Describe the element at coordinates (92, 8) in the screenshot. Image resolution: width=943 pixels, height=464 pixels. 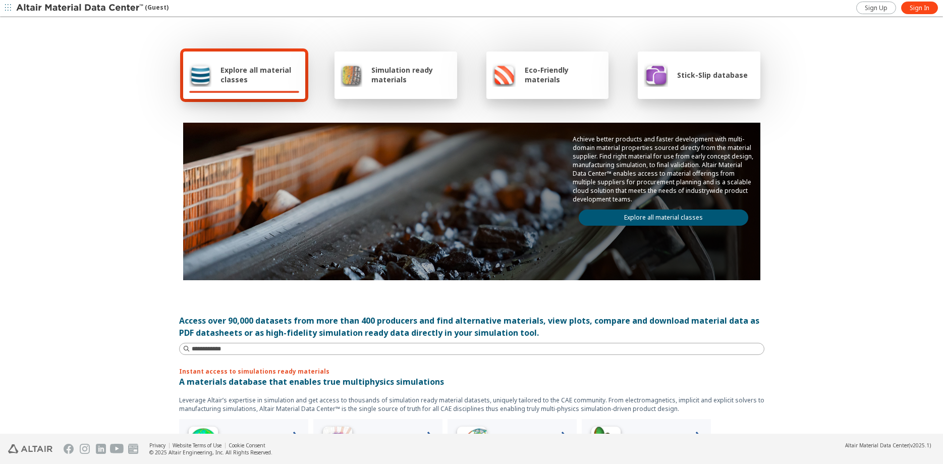
I see `div: (Guest)` at that location.